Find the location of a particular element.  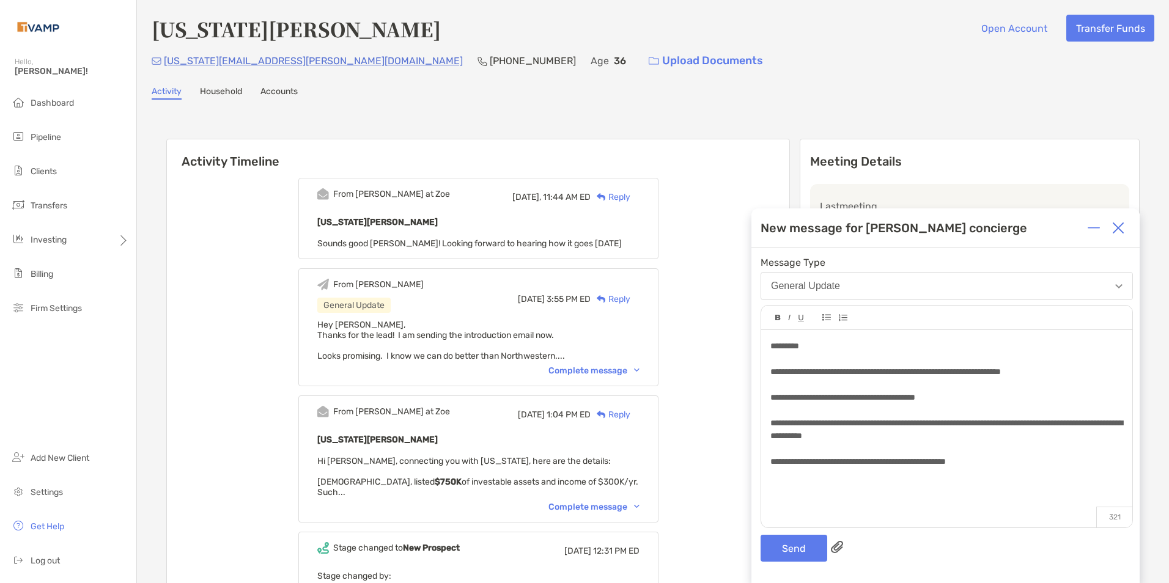

b: New Prospect is located at coordinates (431, 548).